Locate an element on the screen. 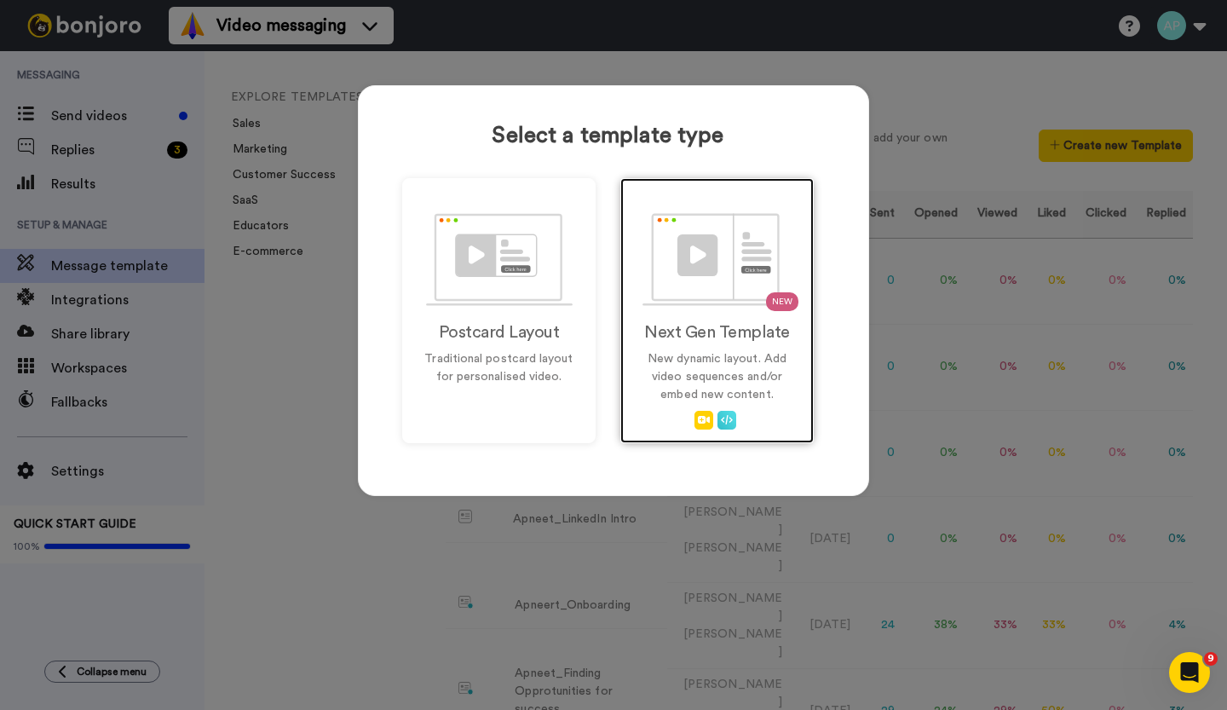 This screenshot has width=1227, height=710. span: NEW is located at coordinates (782, 302).